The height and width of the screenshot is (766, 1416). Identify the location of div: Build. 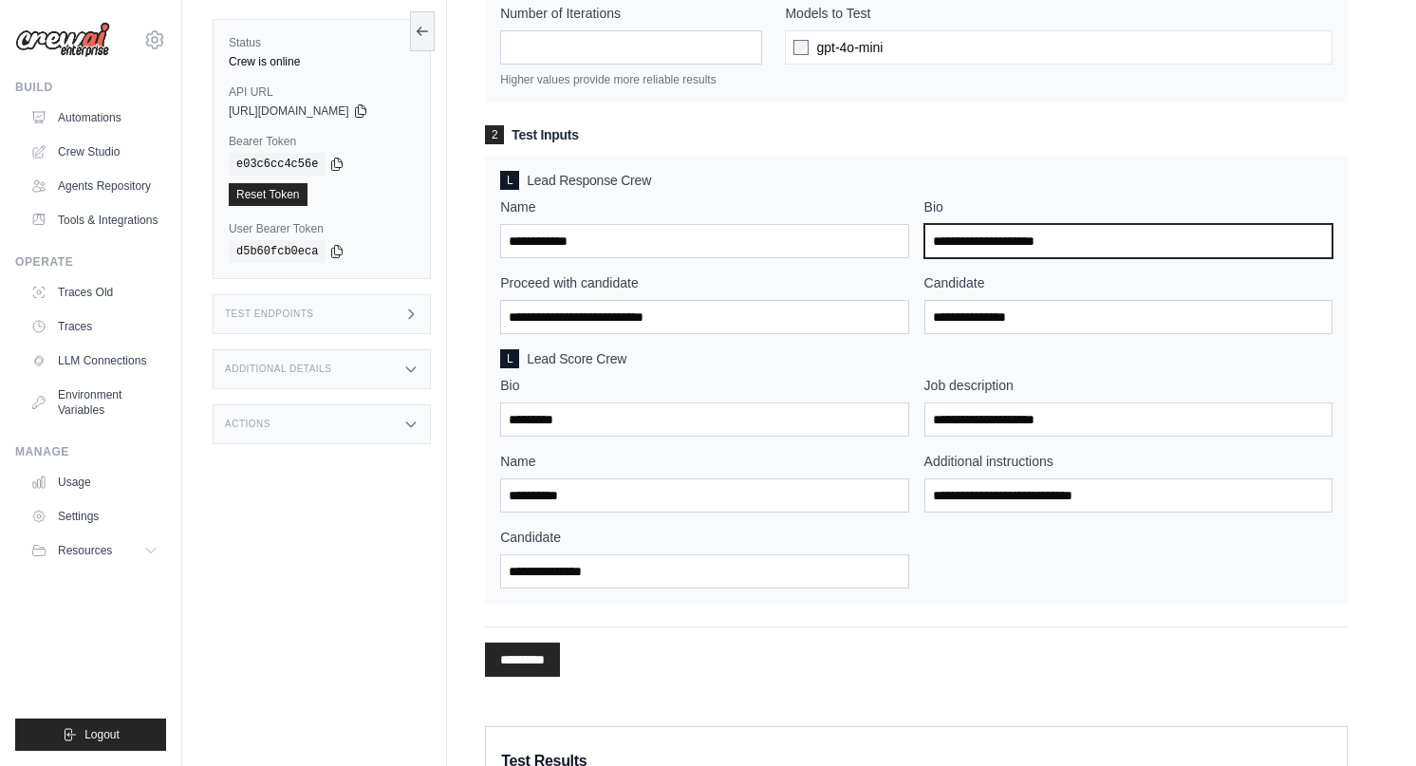
(90, 87).